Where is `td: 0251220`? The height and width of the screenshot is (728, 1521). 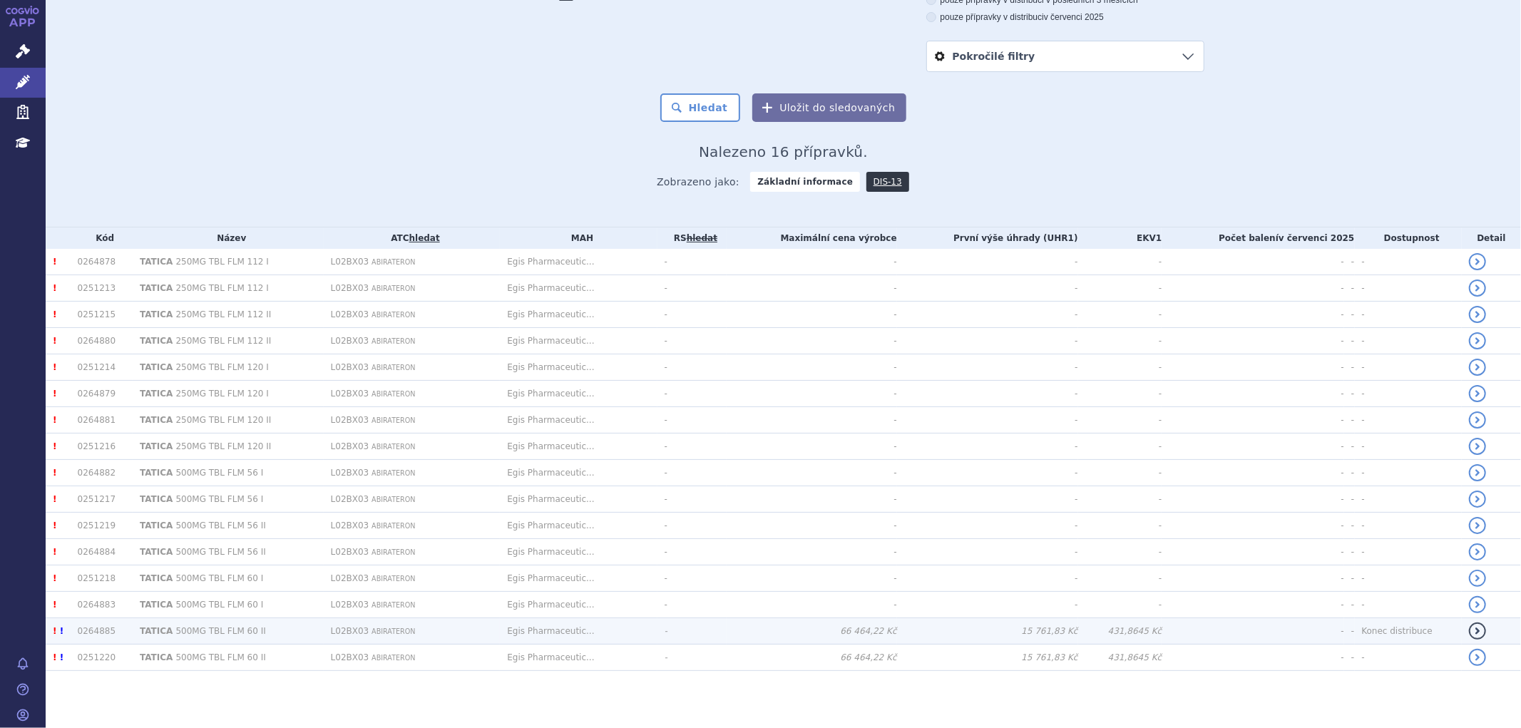 td: 0251220 is located at coordinates (101, 657).